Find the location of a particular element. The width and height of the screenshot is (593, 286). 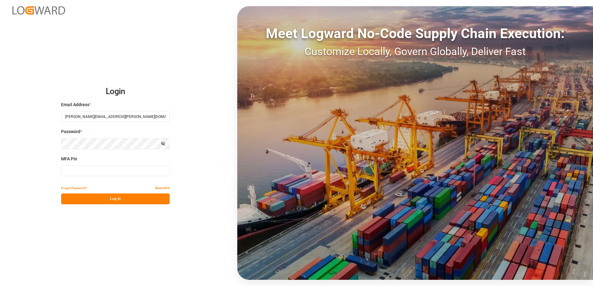

button: Forgot Password? is located at coordinates (74, 188).